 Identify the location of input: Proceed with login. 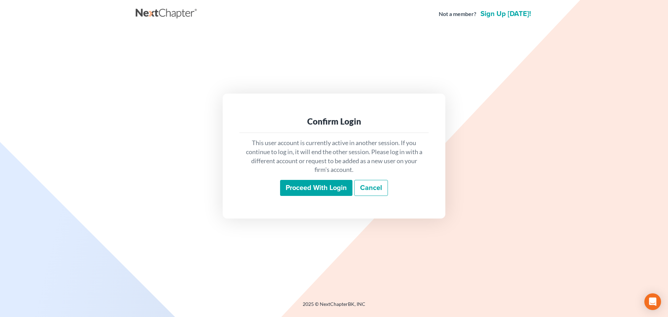
(316, 188).